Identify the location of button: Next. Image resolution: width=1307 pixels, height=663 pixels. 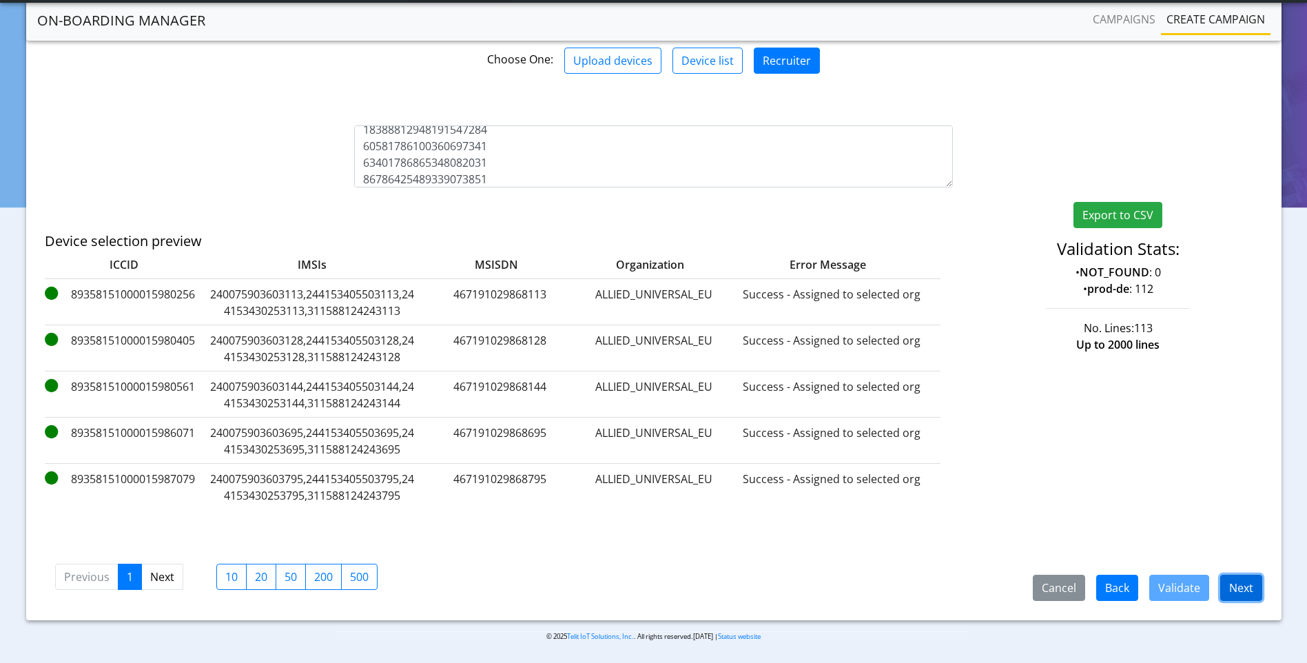
(1241, 588).